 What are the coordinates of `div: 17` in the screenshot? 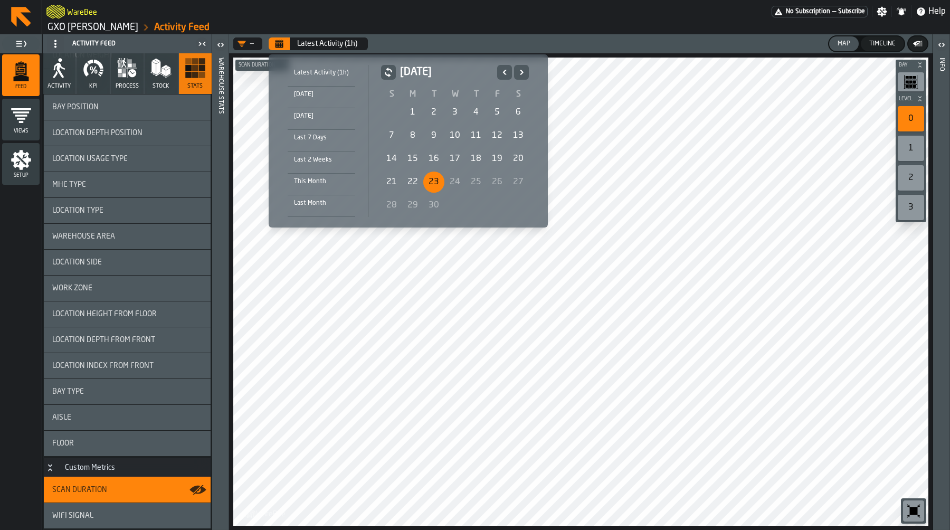 It's located at (455, 159).